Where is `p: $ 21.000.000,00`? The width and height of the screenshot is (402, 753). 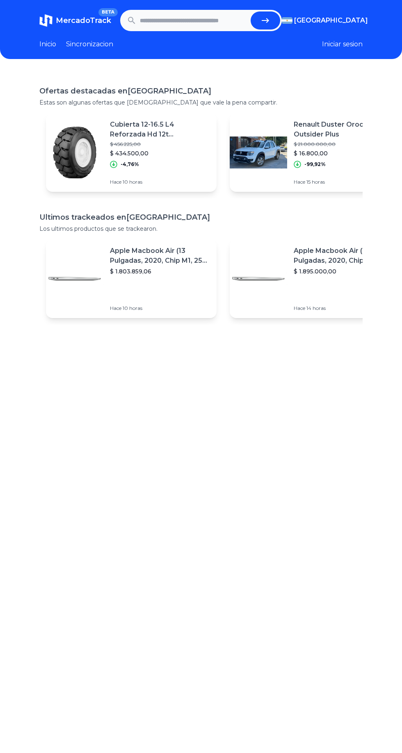
p: $ 21.000.000,00 is located at coordinates (343, 144).